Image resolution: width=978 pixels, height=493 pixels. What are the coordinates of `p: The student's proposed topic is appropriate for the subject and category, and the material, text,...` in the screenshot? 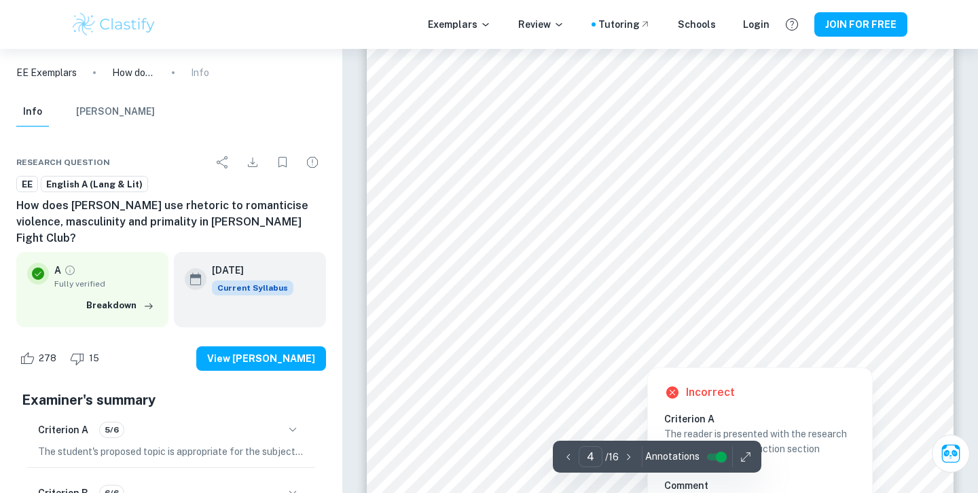 It's located at (171, 452).